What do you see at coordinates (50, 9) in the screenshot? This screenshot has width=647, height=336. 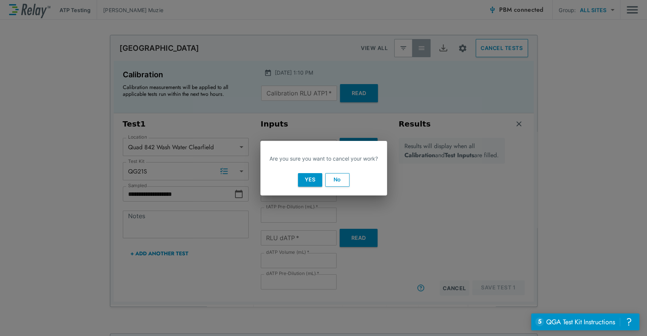 I see `div: QGA Test Kit Instructions` at bounding box center [50, 9].